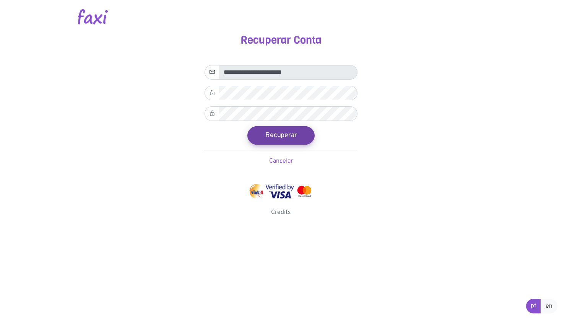 The height and width of the screenshot is (318, 562). Describe the element at coordinates (281, 40) in the screenshot. I see `h3: Recuperar Conta` at that location.